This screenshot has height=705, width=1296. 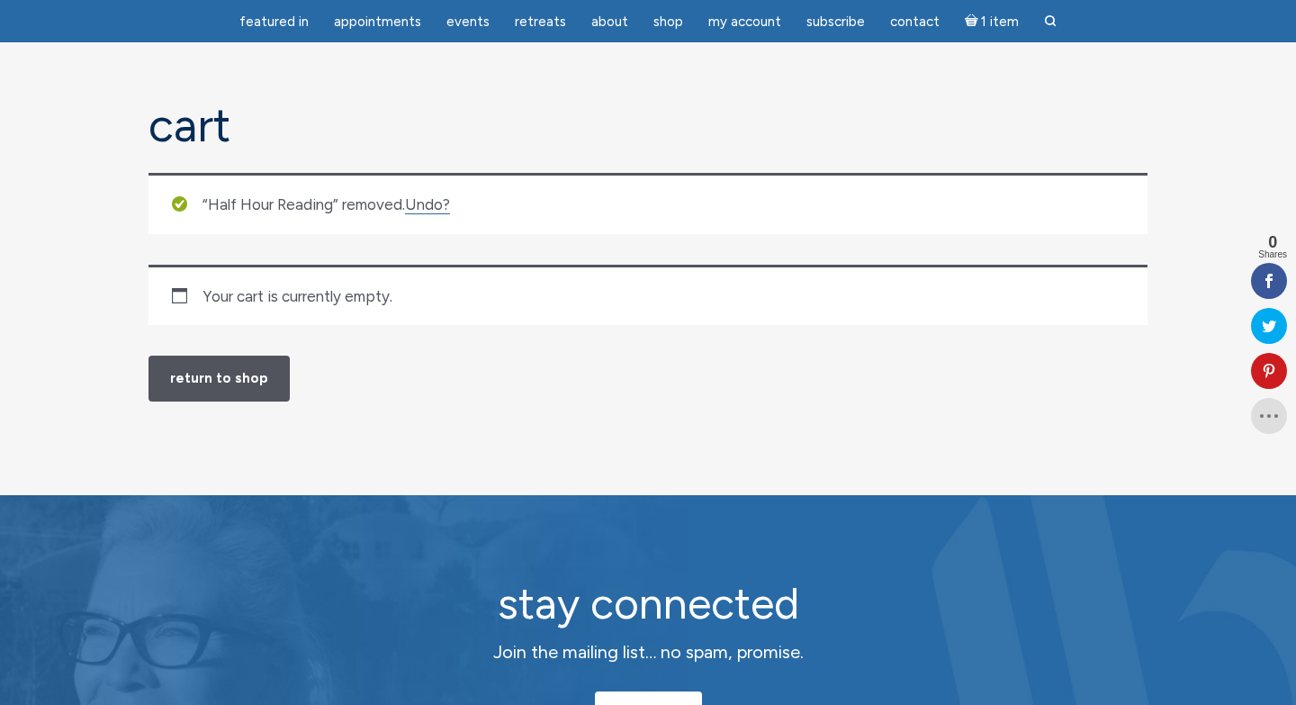 I want to click on span: 1 item, so click(x=1000, y=22).